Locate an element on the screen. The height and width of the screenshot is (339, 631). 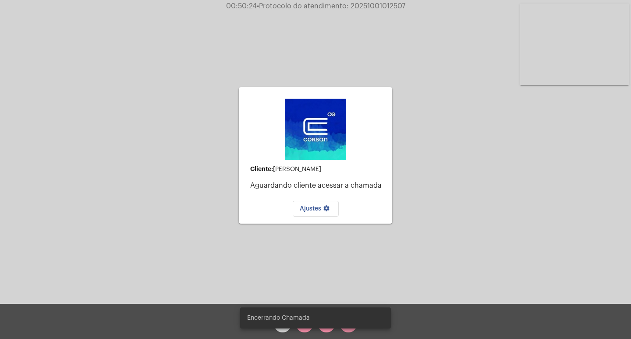
img: d4669ae0-8c07-2337-4f67-34b0df7f5ae4.jpeg is located at coordinates (316, 129).